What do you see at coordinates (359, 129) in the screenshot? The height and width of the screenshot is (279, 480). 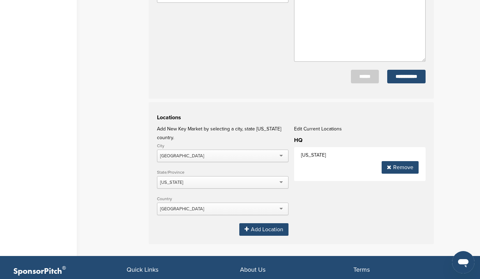 I see `p: Edit Current Locations` at bounding box center [359, 129].